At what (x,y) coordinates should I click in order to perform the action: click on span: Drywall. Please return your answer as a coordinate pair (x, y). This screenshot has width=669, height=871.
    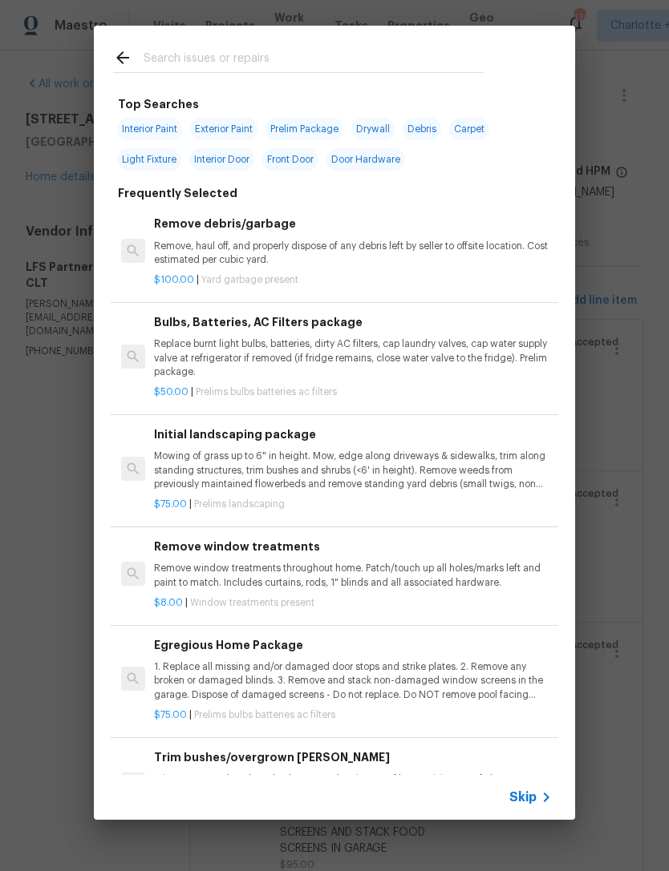
    Looking at the image, I should click on (373, 129).